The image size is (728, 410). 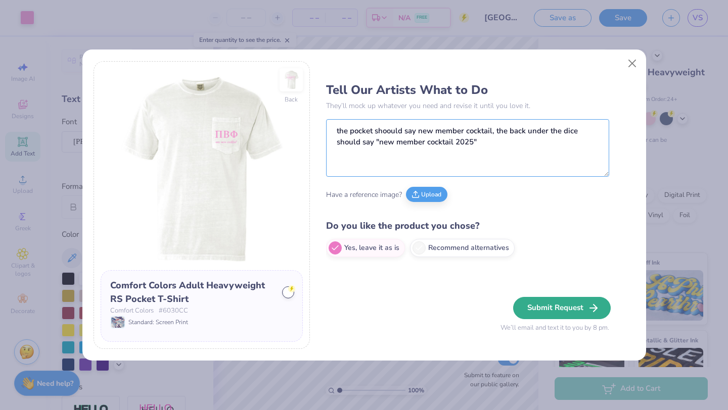 What do you see at coordinates (364, 195) in the screenshot?
I see `span: Have a reference image?` at bounding box center [364, 195].